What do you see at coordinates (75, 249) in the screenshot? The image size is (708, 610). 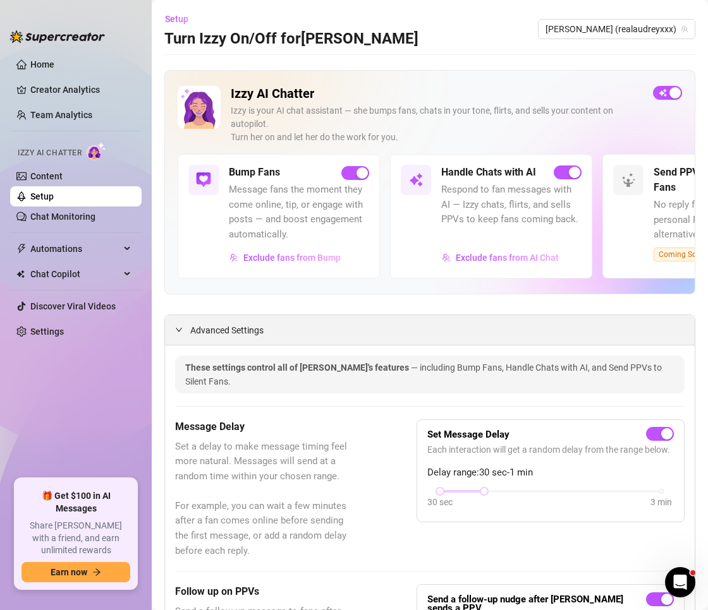 I see `span: Automations` at bounding box center [75, 249].